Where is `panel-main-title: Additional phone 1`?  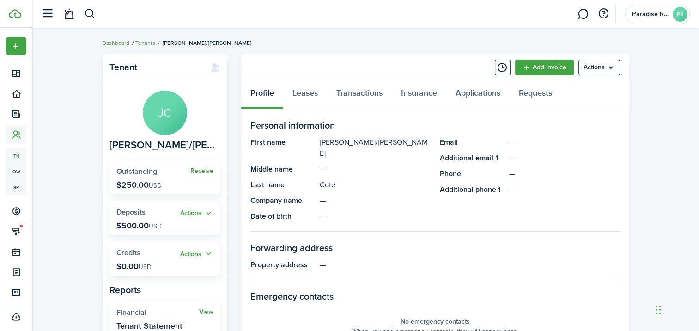
panel-main-title: Additional phone 1 is located at coordinates (472, 189).